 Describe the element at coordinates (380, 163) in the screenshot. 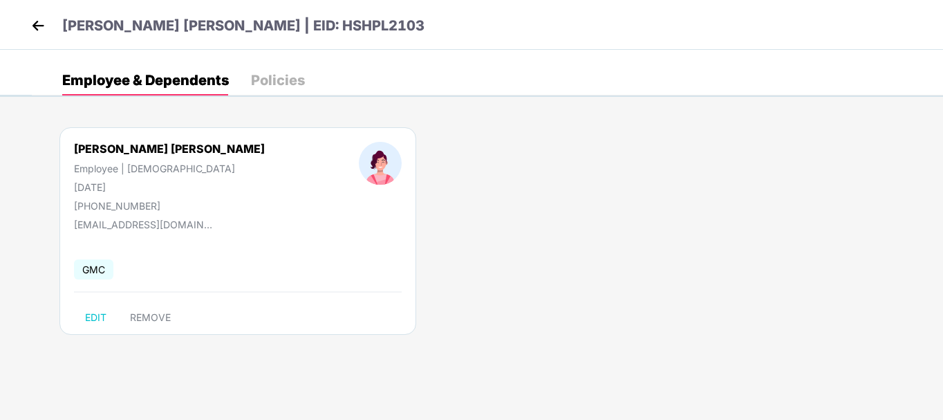

I see `img: profileImage` at that location.